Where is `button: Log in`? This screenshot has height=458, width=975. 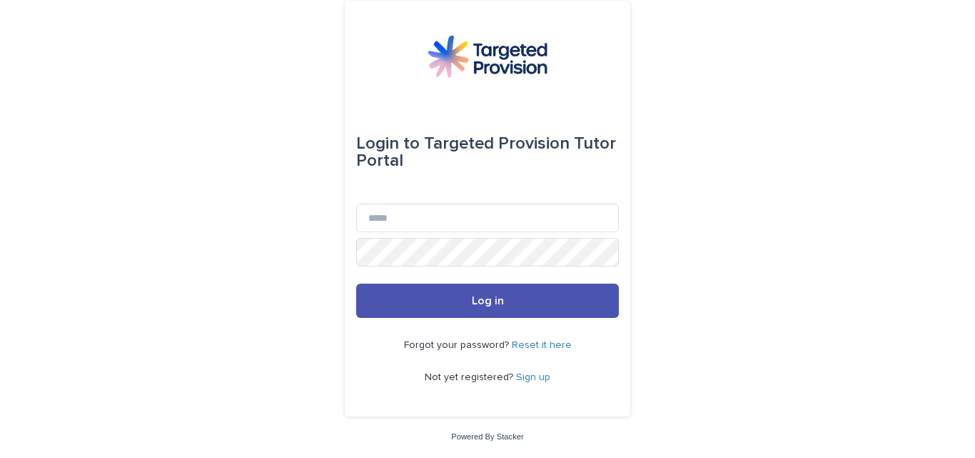 button: Log in is located at coordinates (488, 301).